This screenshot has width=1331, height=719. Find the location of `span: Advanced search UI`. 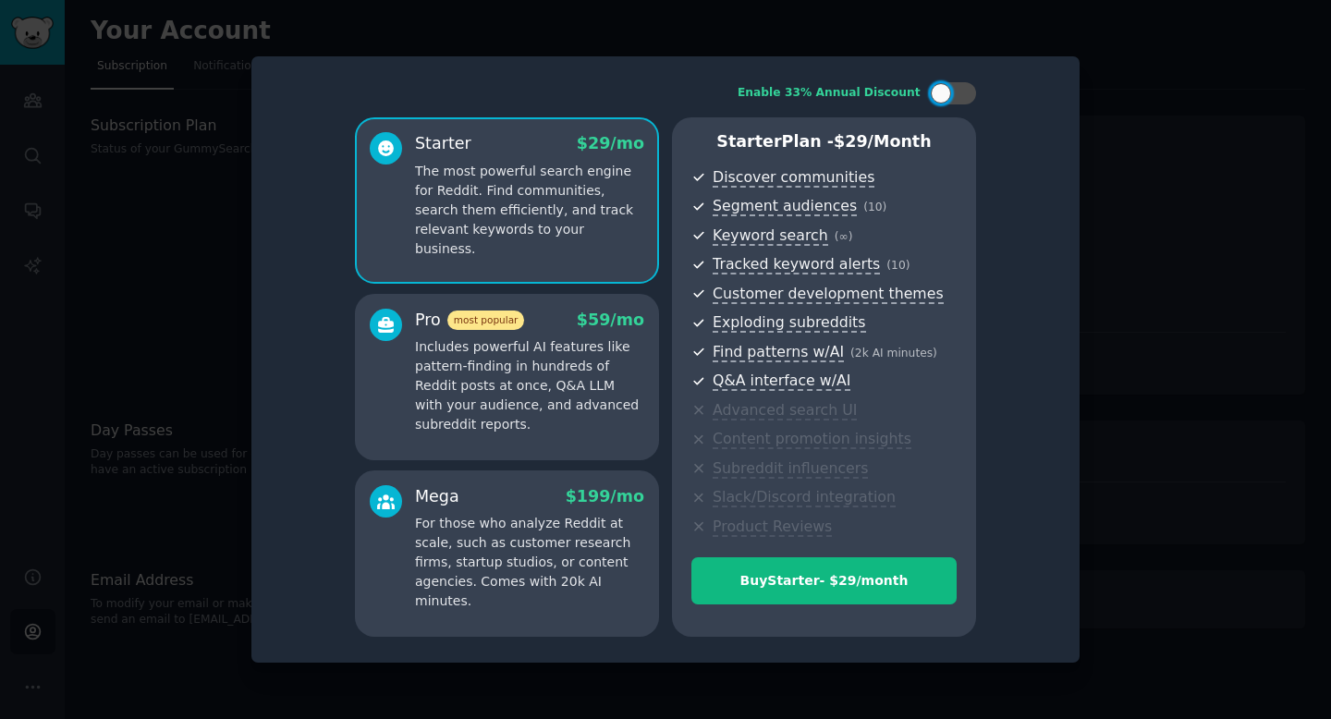

span: Advanced search UI is located at coordinates (785, 410).